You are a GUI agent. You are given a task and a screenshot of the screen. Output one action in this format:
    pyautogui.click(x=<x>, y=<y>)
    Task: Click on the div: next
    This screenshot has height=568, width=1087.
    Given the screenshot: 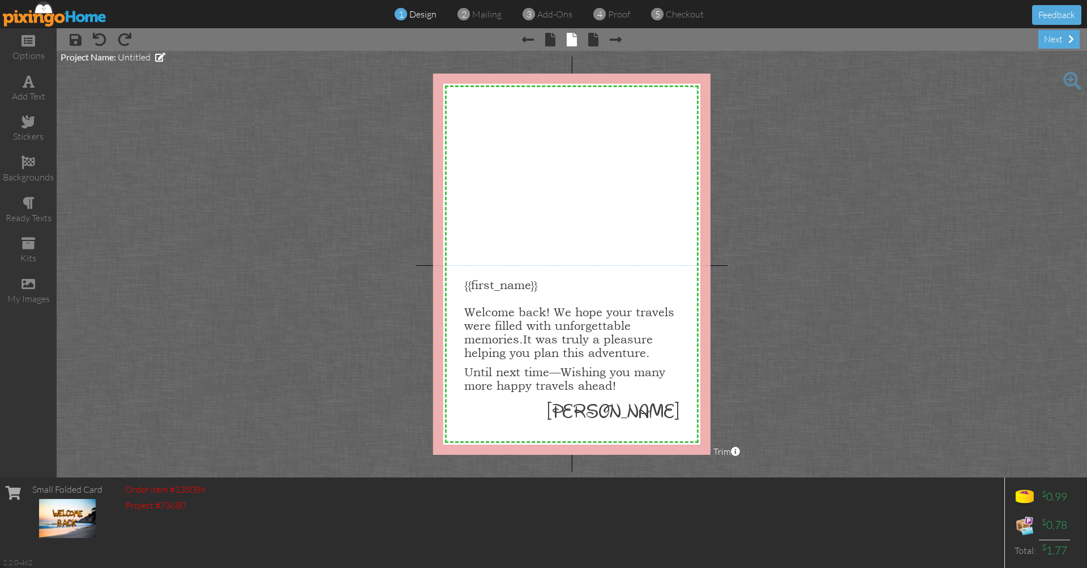 What is the action you would take?
    pyautogui.click(x=1059, y=39)
    